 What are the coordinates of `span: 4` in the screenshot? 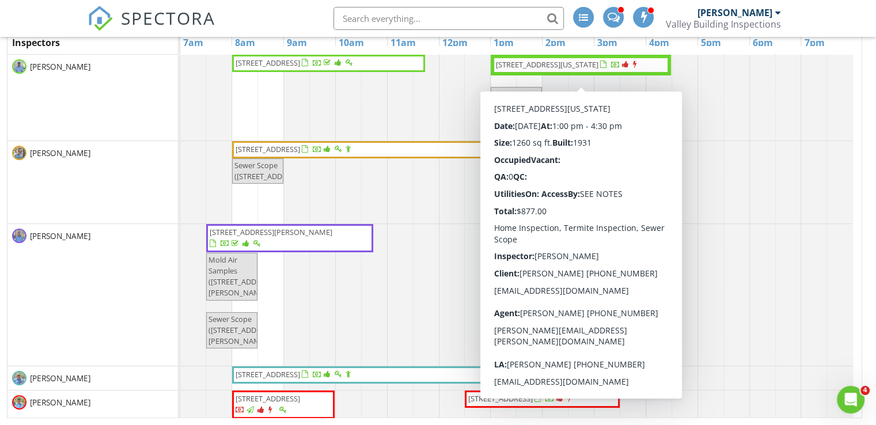 It's located at (865, 391).